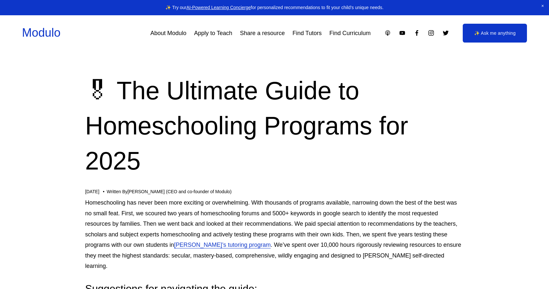  What do you see at coordinates (402, 33) in the screenshot?
I see `a: YouTube` at bounding box center [402, 33].